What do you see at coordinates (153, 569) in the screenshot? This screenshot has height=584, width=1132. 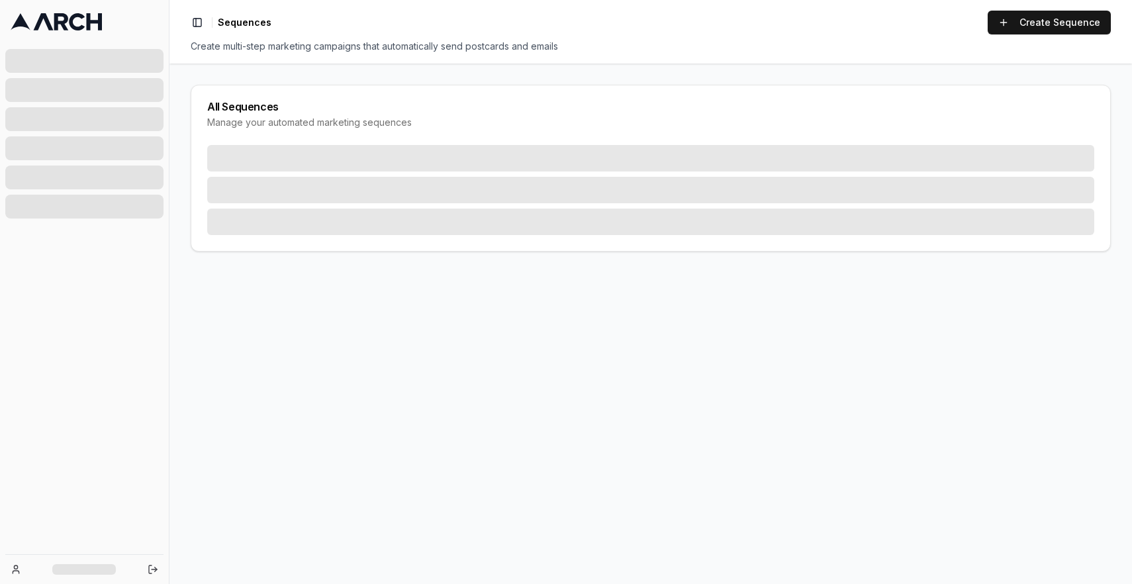 I see `button: Log out` at bounding box center [153, 569].